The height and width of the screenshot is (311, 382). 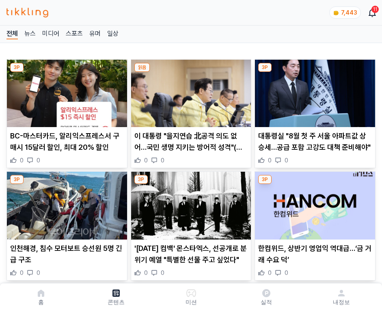 I want to click on p: 대통령실 "8월 첫 주 서울 아파트값 상승세…공급 포함 고강도 대책 준비해야", so click(x=315, y=142).